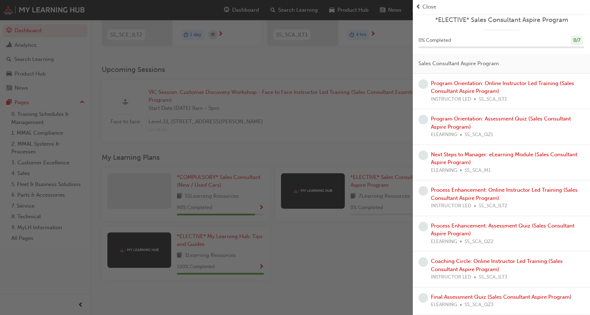 The height and width of the screenshot is (315, 590). Describe the element at coordinates (459, 63) in the screenshot. I see `span: Sales Consultant Aspire Program` at that location.